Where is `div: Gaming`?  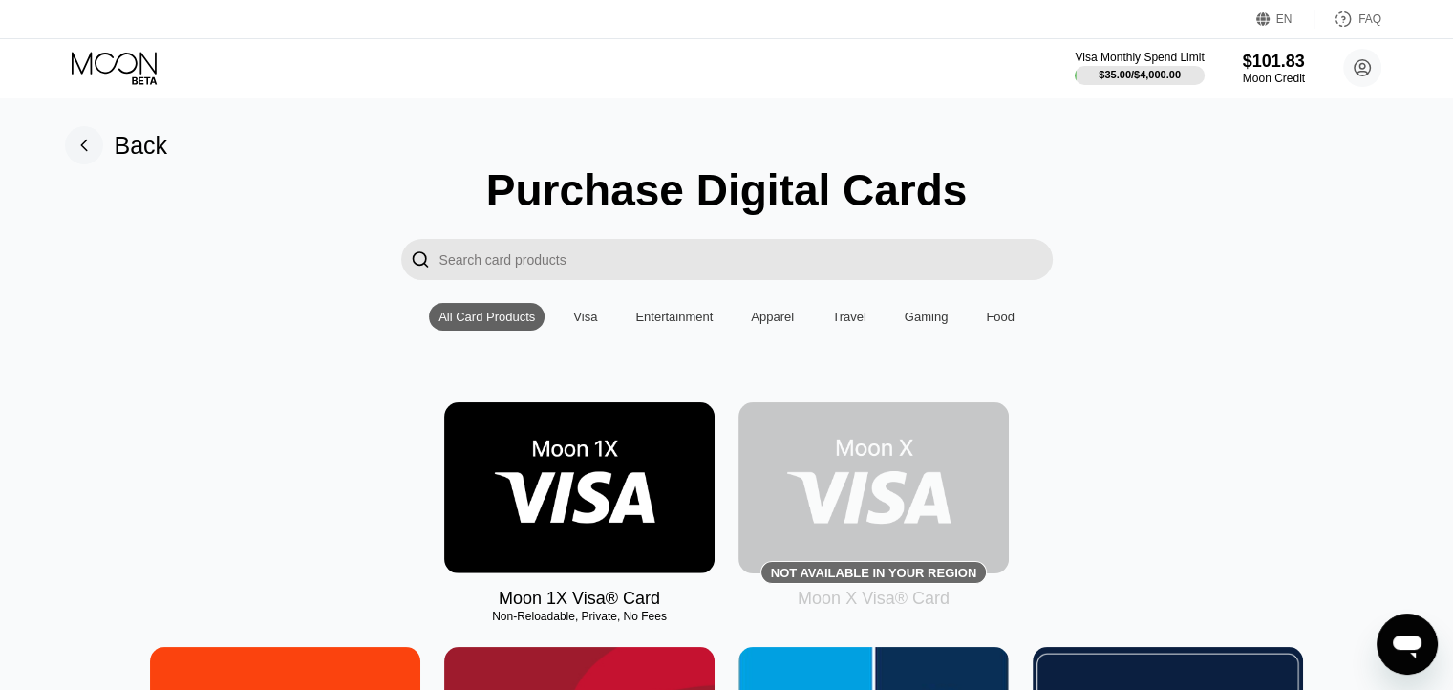
div: Gaming is located at coordinates (927, 316).